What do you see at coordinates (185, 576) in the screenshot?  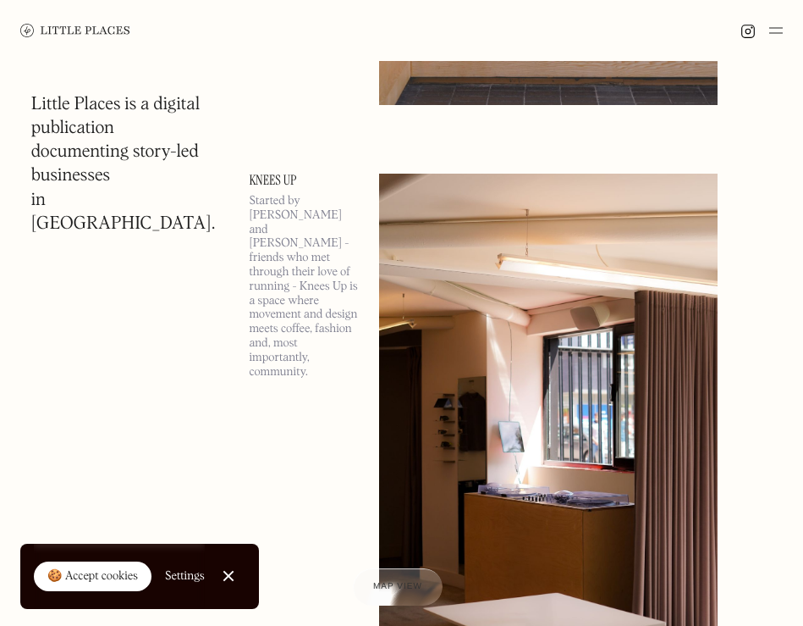 I see `div: Settings` at bounding box center [185, 576].